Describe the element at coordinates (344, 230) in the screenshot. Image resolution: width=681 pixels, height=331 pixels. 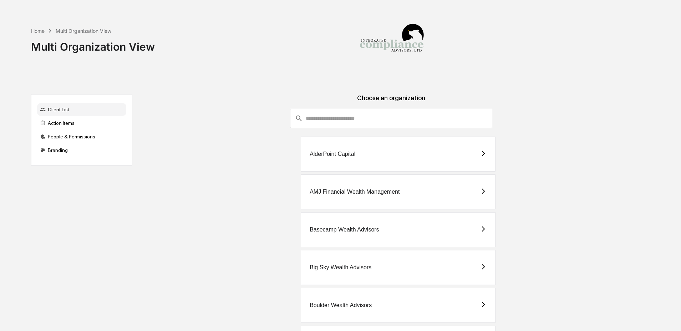
I see `div: Basecamp Wealth Advisors` at that location.